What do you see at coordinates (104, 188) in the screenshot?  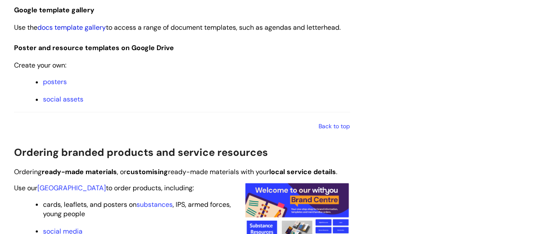 I see `span: Use our to order products, including:` at bounding box center [104, 188].